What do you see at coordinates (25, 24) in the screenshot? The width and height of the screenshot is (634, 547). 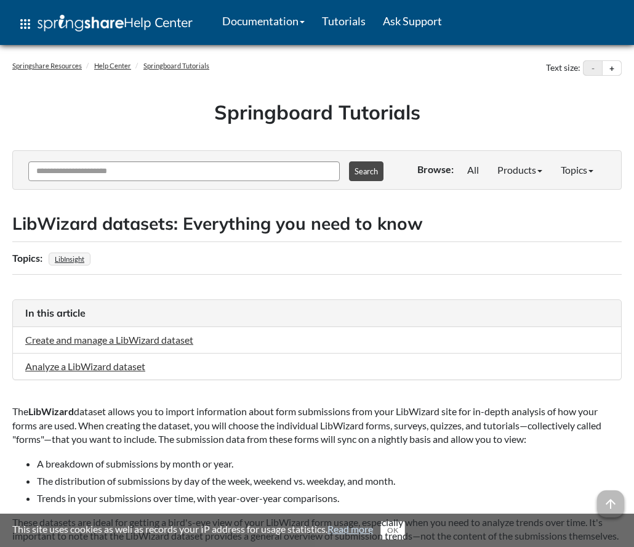 I see `span: apps` at bounding box center [25, 24].